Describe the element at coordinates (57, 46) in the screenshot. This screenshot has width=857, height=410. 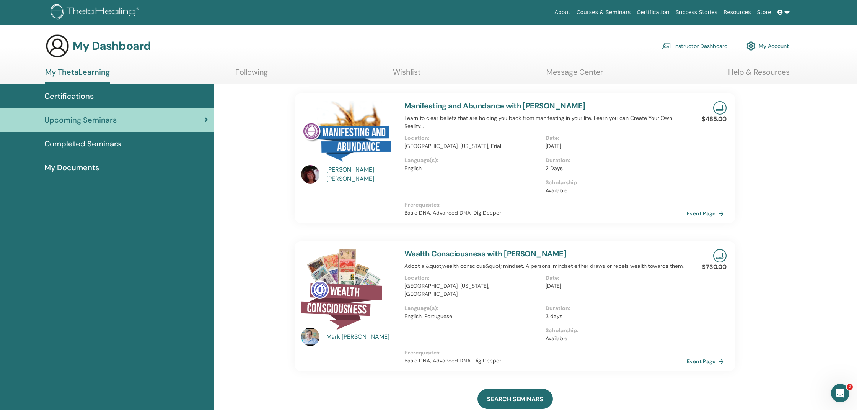
I see `img: generic-user-icon.jpg` at that location.